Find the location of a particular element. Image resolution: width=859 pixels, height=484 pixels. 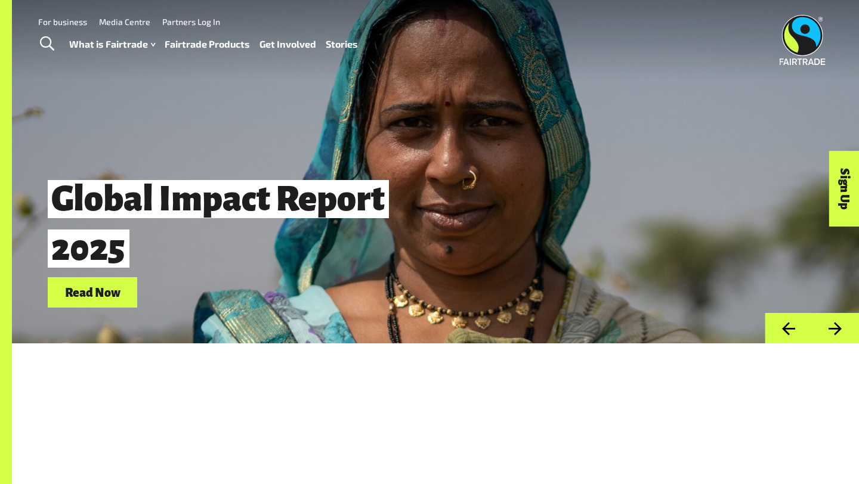

a: Fairtrade Products is located at coordinates (207, 44).